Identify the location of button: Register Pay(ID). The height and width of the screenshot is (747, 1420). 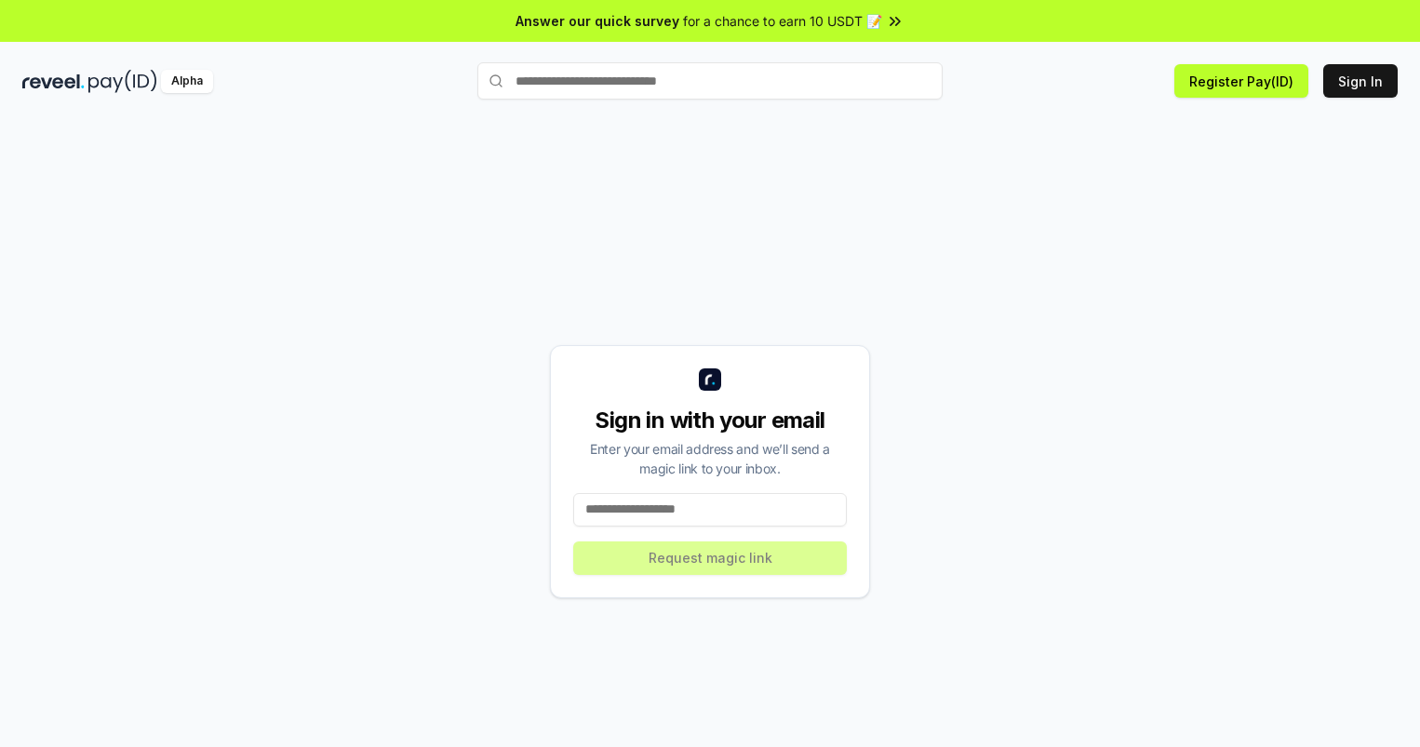
(1241, 81).